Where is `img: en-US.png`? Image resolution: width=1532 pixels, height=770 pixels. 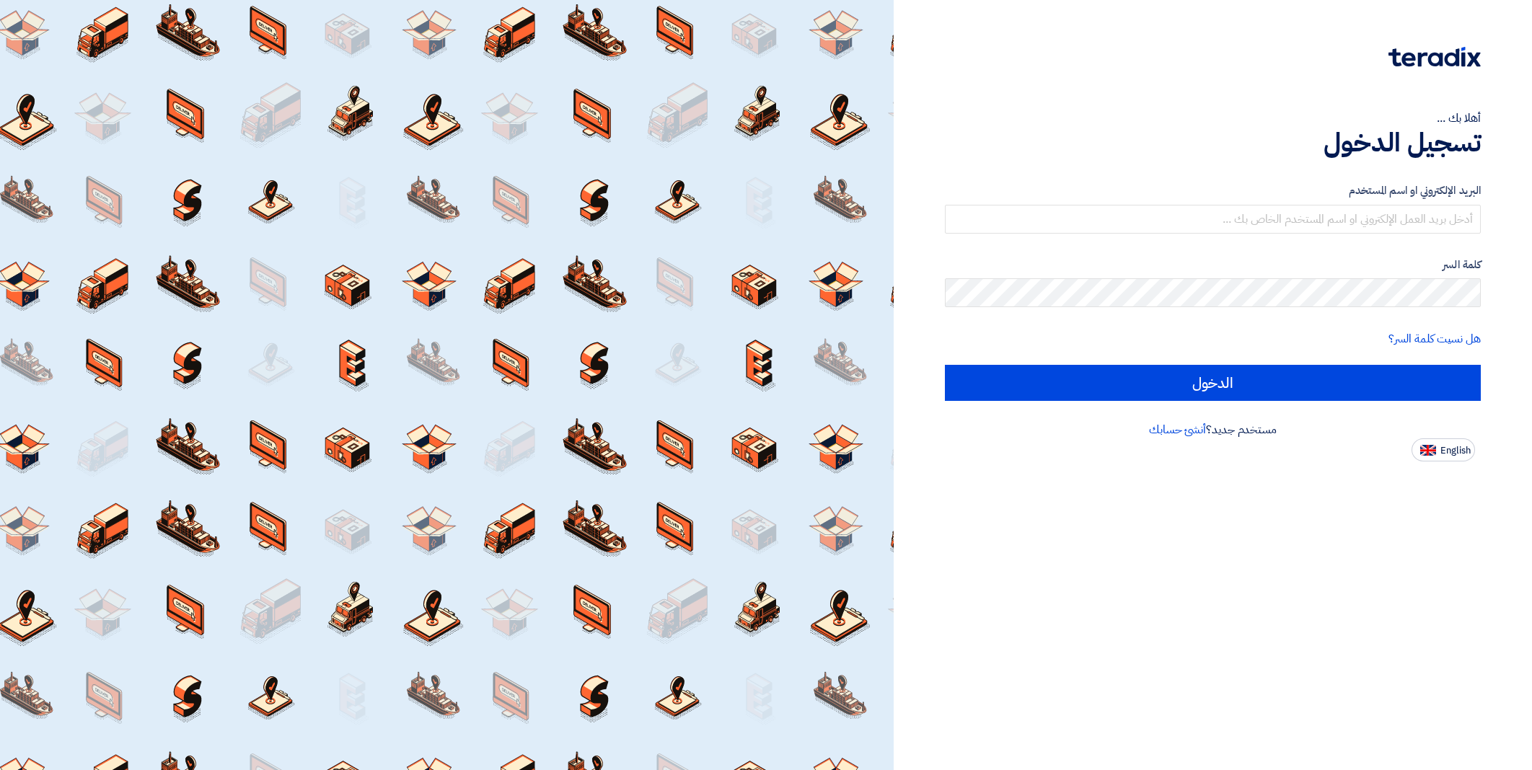
img: en-US.png is located at coordinates (1428, 450).